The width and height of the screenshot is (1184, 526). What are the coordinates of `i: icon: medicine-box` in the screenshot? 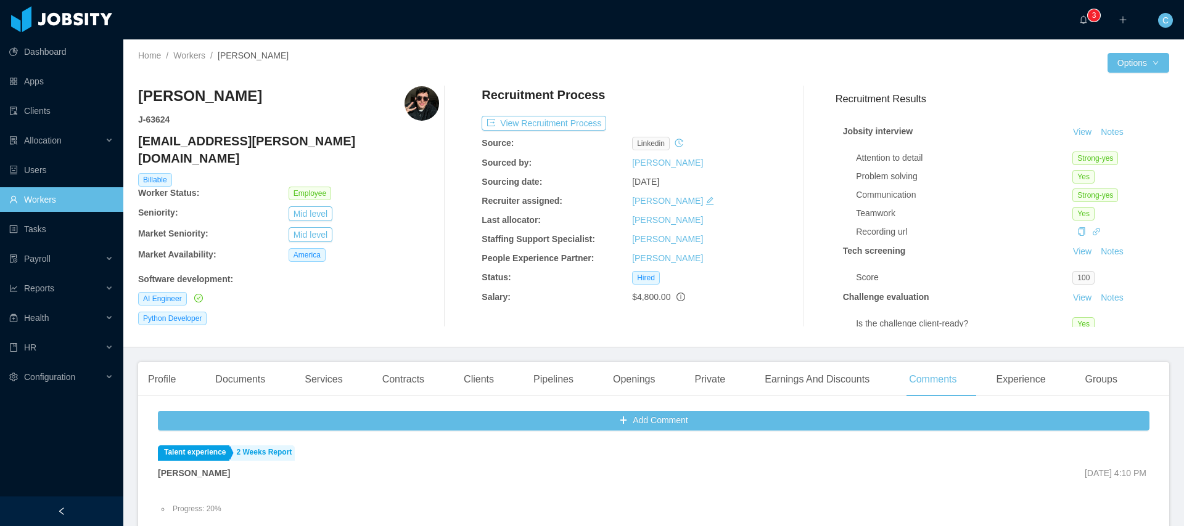 It's located at (14, 318).